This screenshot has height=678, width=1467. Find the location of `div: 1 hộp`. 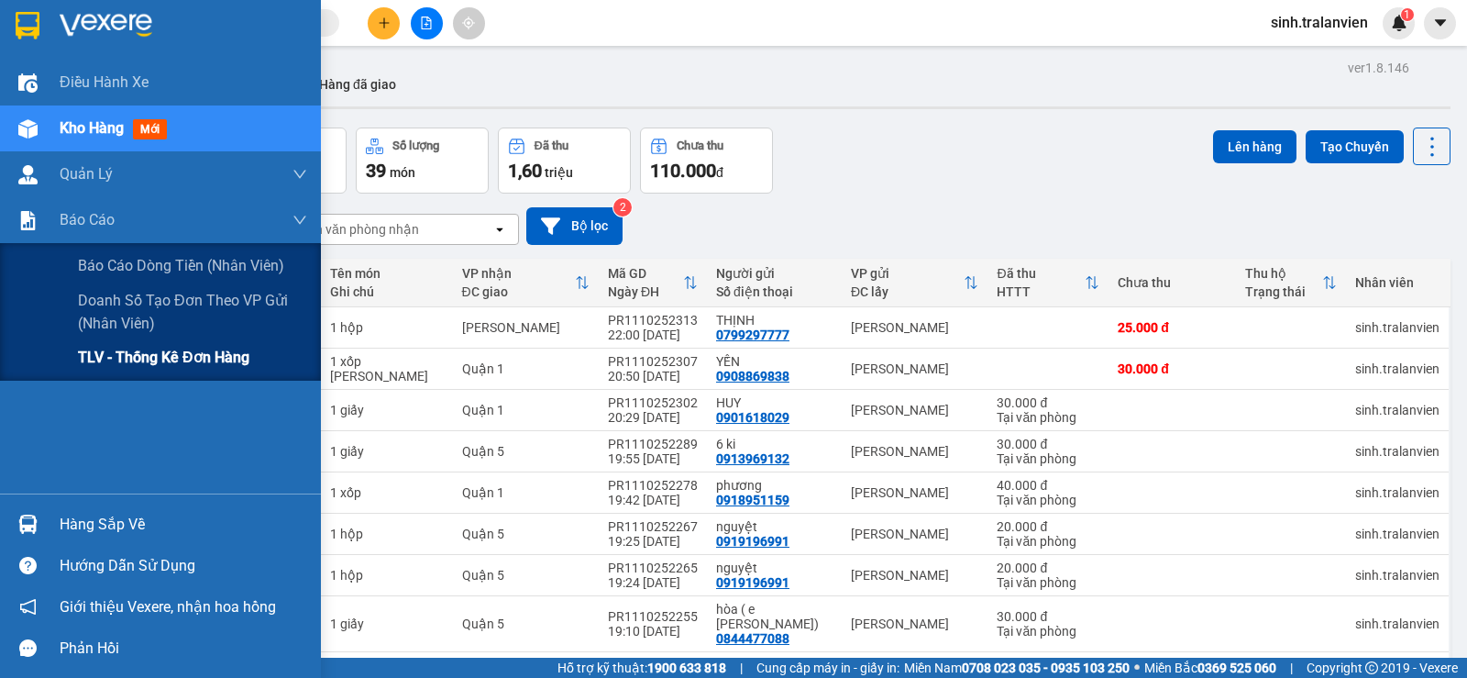

div: 1 hộp is located at coordinates (387, 327).